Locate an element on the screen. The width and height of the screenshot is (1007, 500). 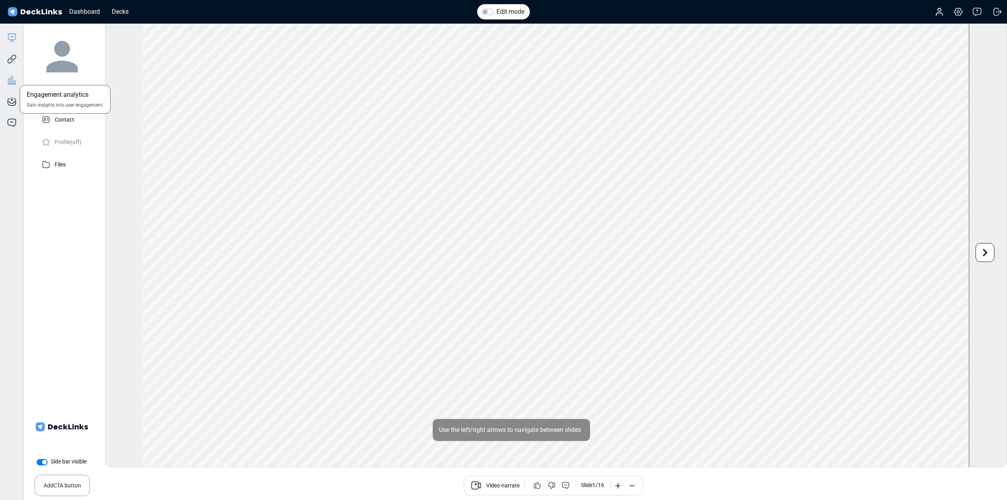
span: Engagement analytics is located at coordinates (57, 96).